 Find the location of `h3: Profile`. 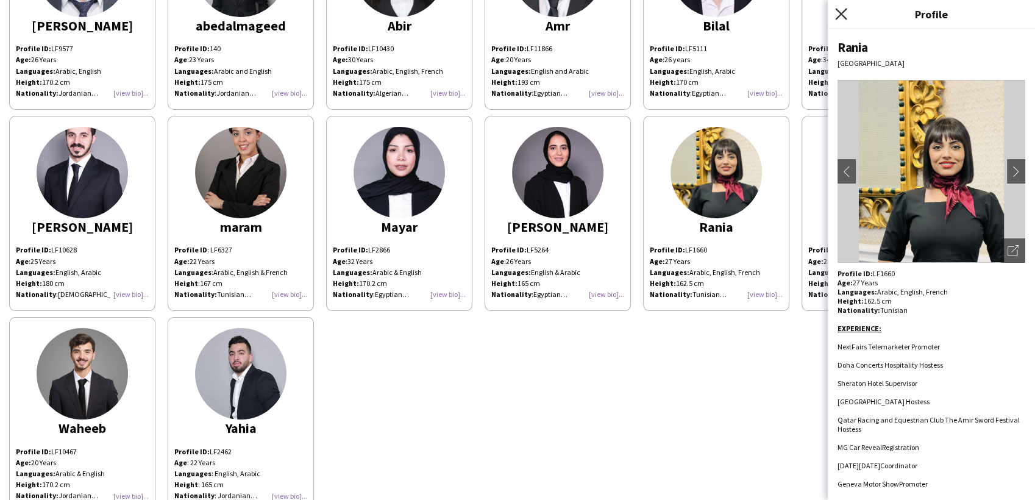

h3: Profile is located at coordinates (932, 14).